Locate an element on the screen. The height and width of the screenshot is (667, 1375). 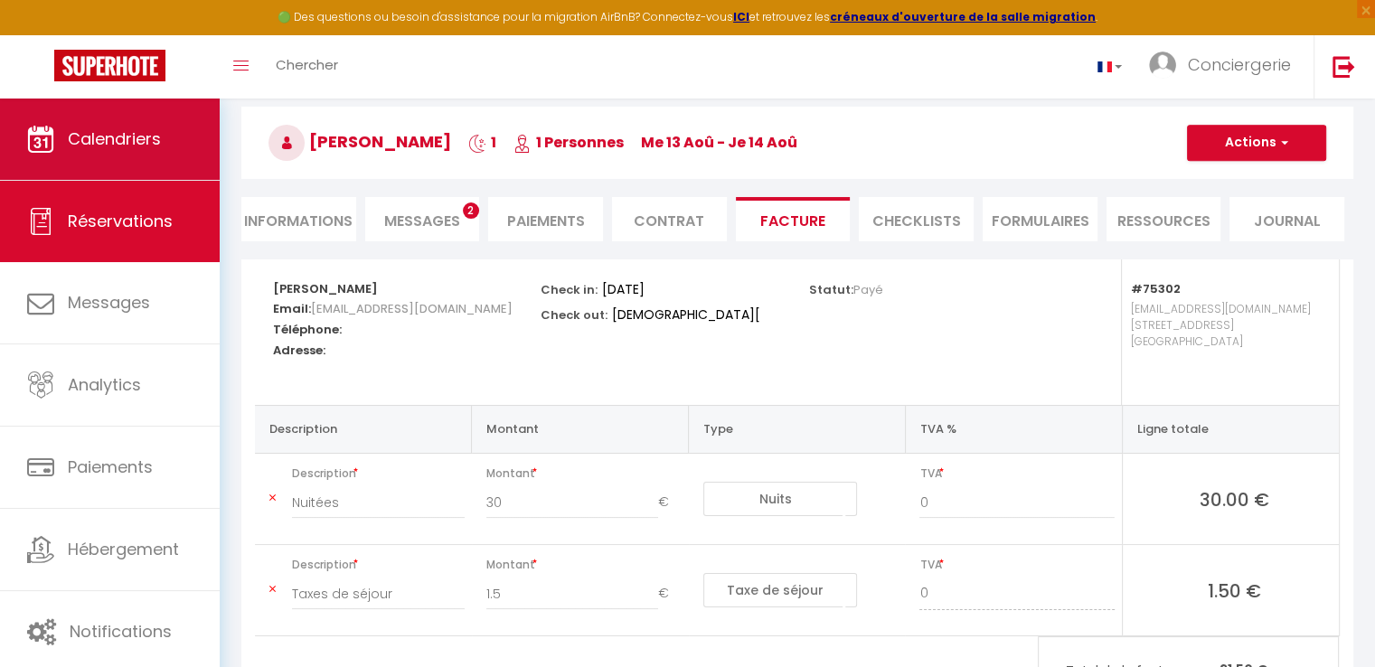
span: 1.50 € is located at coordinates (1234, 590).